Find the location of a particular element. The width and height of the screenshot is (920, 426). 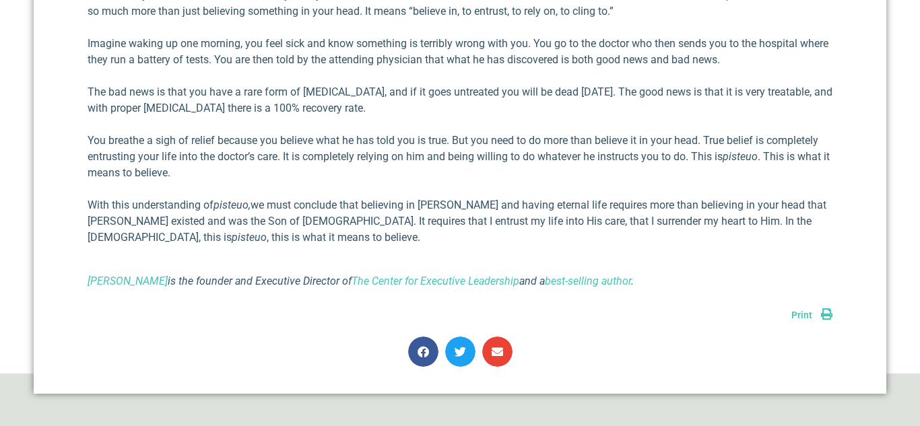

a: The Center for Executive Leadership is located at coordinates (435, 281).